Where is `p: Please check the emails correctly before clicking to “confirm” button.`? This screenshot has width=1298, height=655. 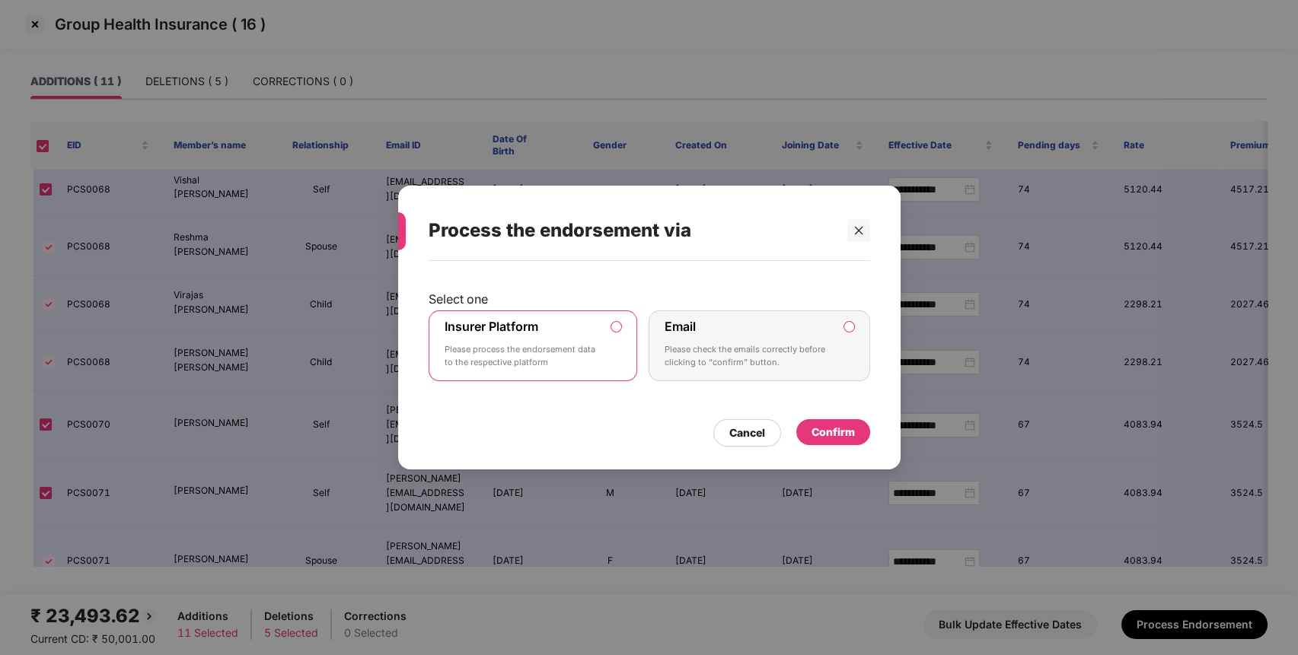
p: Please check the emails correctly before clicking to “confirm” button. is located at coordinates (747, 356).